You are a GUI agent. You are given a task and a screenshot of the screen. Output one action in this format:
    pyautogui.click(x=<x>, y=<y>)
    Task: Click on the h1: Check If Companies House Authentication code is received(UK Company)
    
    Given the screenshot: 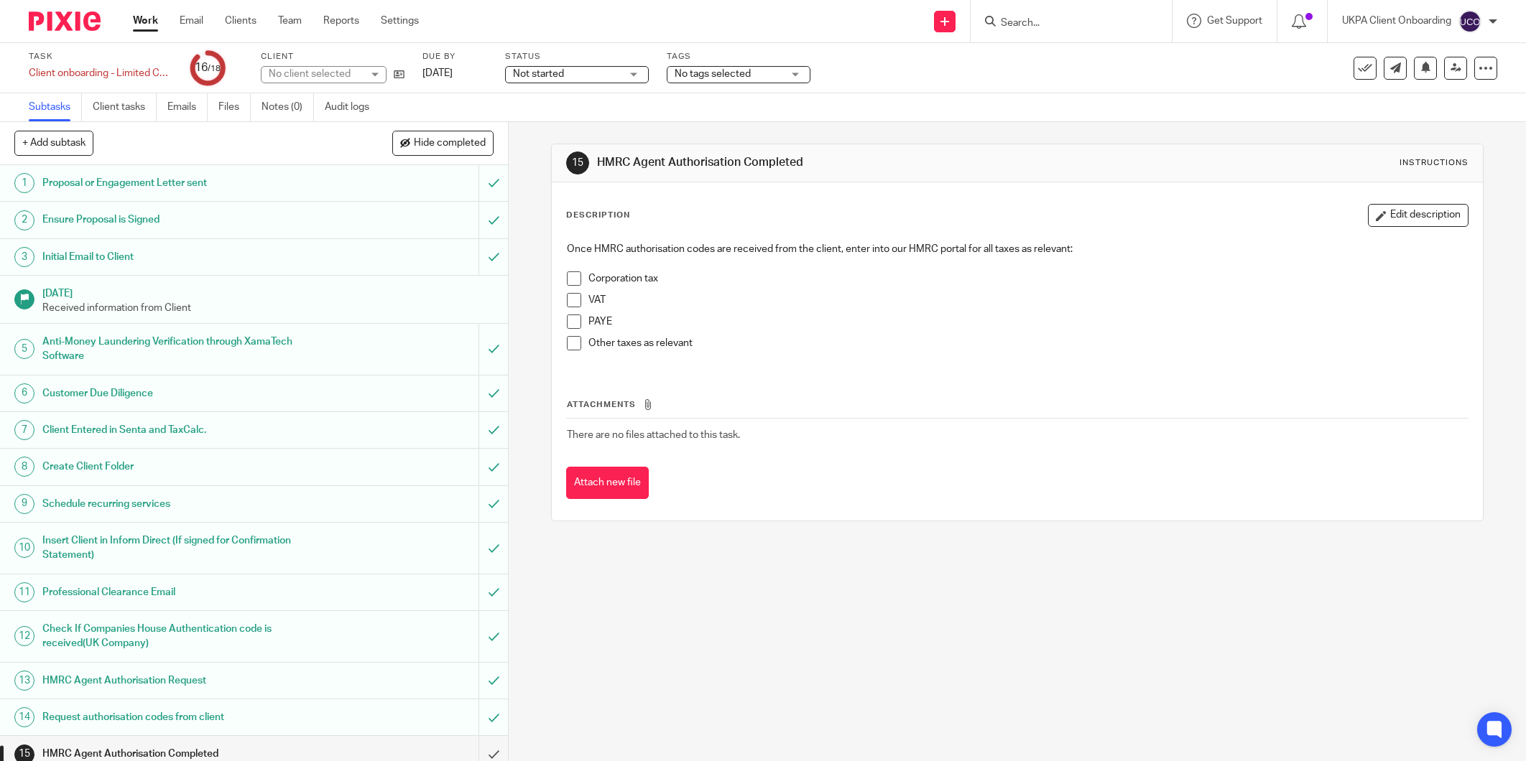 What is the action you would take?
    pyautogui.click(x=183, y=636)
    